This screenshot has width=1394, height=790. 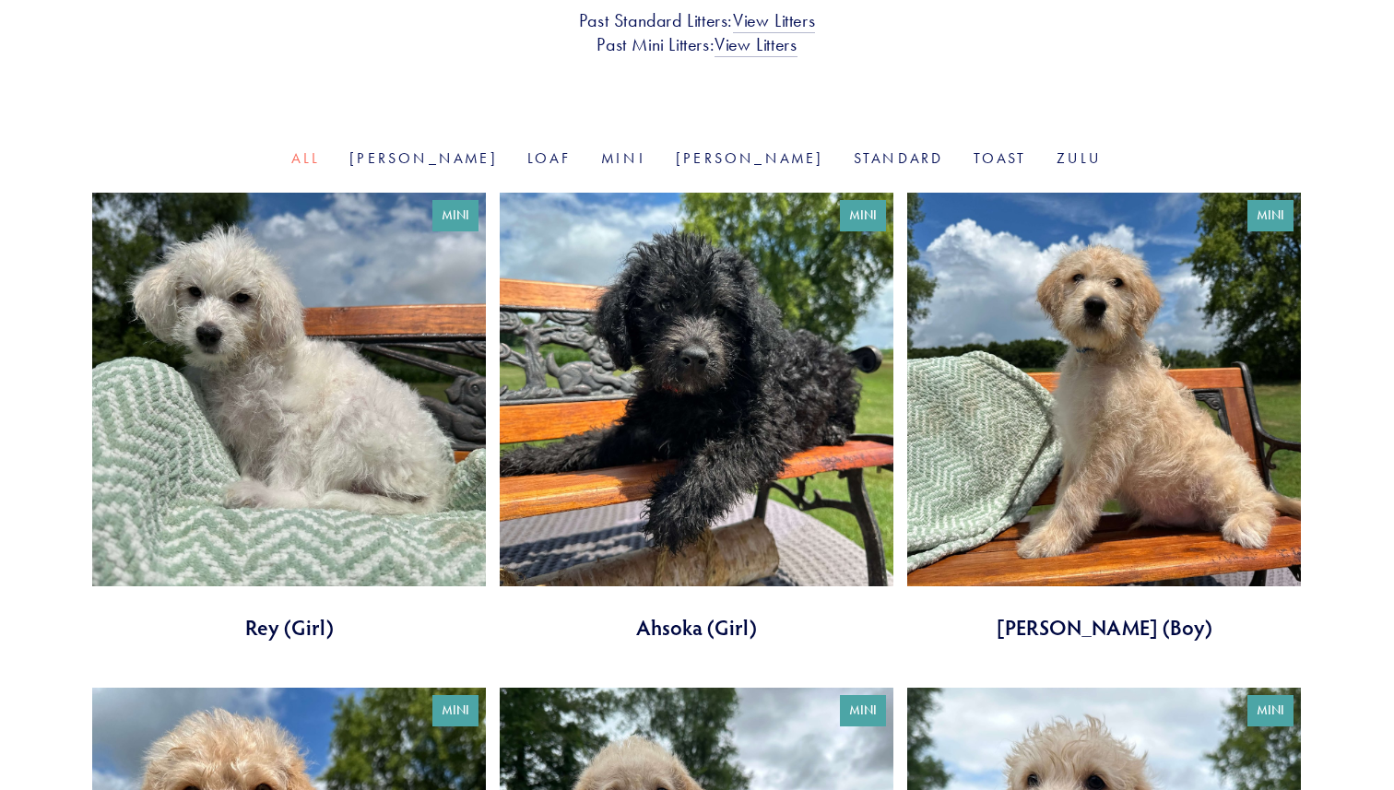 I want to click on h3: Past Standard Litters: Past Mini Litters:, so click(x=697, y=32).